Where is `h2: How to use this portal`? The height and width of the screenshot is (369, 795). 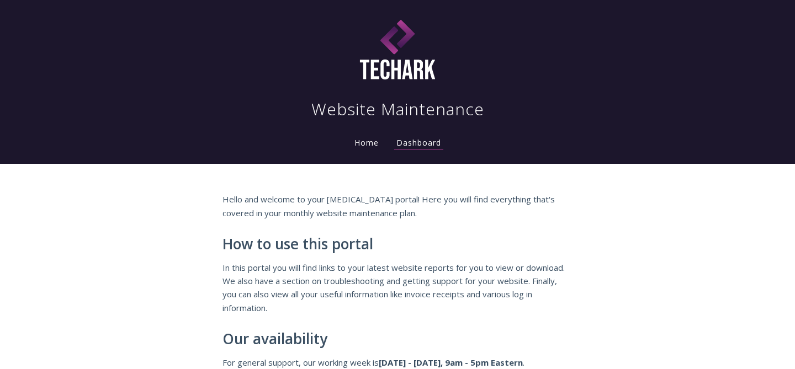
h2: How to use this portal is located at coordinates (397, 244).